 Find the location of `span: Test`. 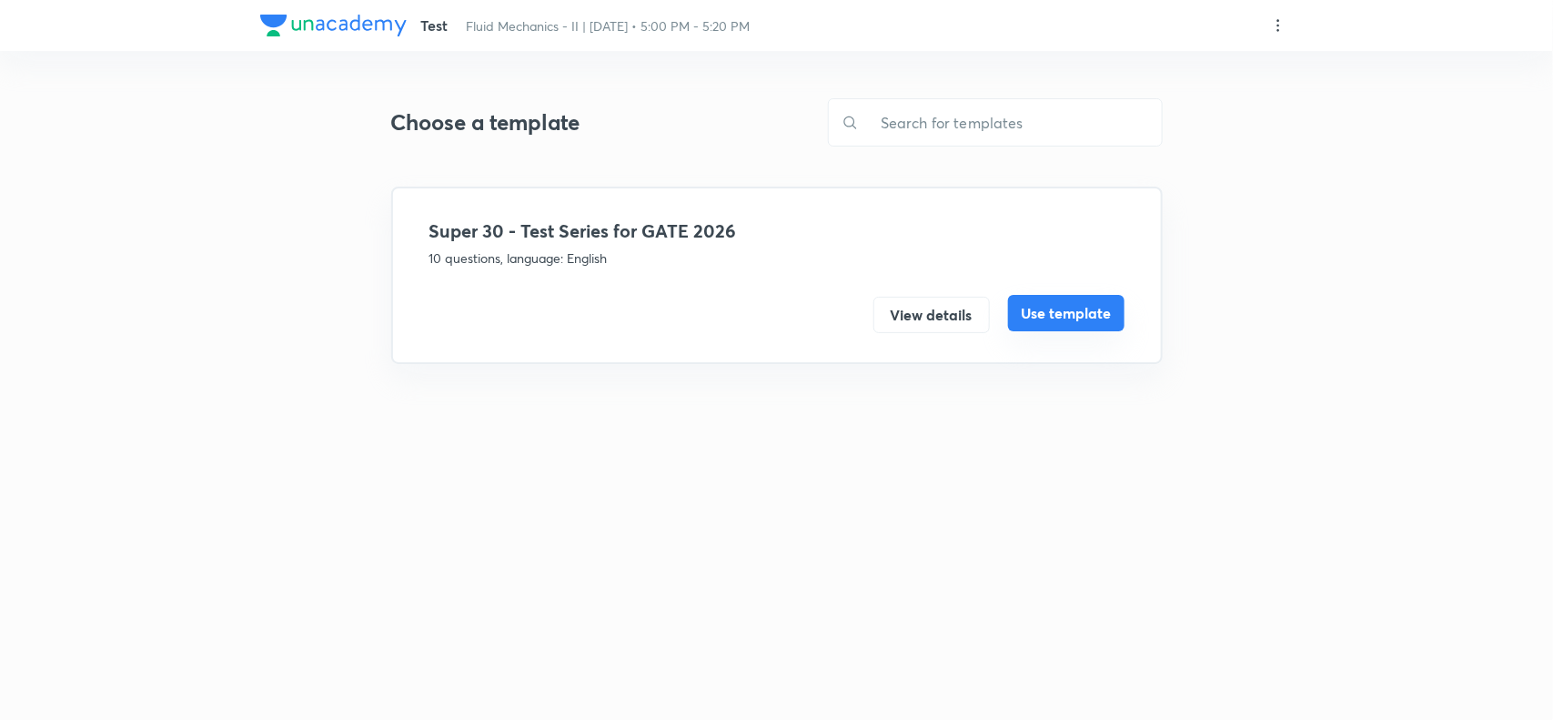

span: Test is located at coordinates (435, 25).